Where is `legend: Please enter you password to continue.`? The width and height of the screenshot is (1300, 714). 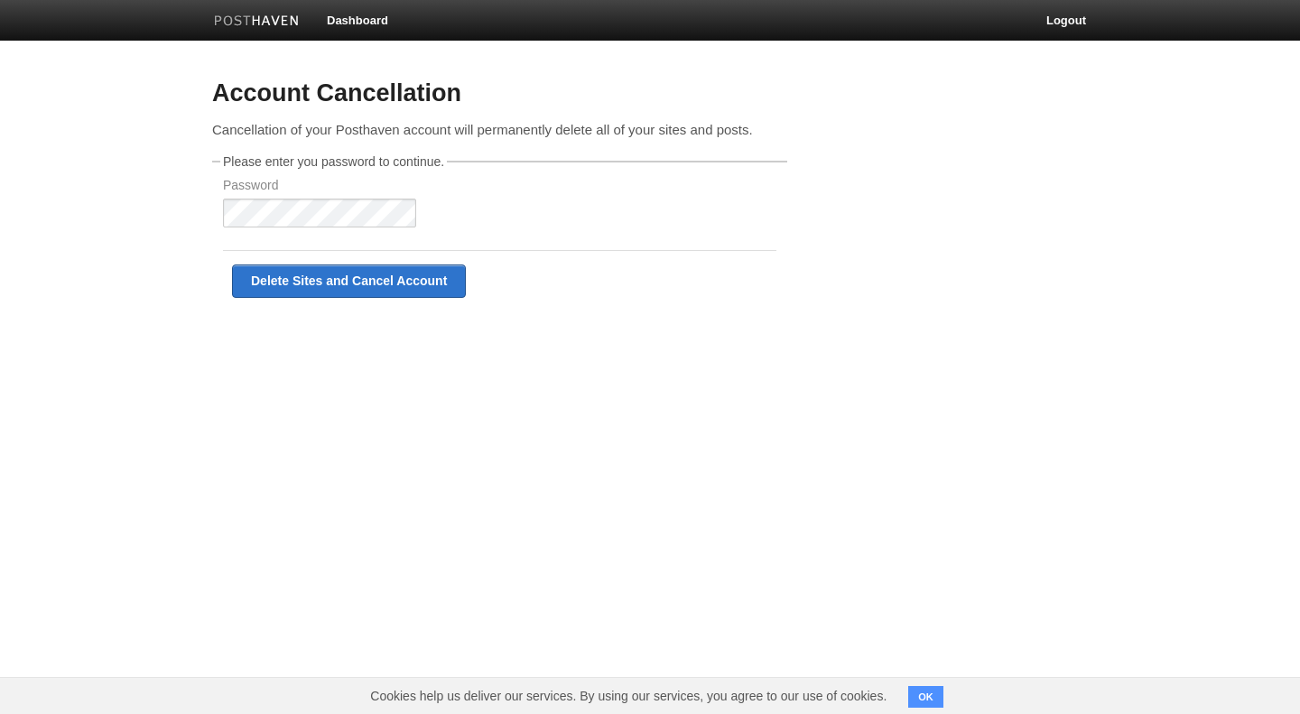
legend: Please enter you password to continue. is located at coordinates (333, 162).